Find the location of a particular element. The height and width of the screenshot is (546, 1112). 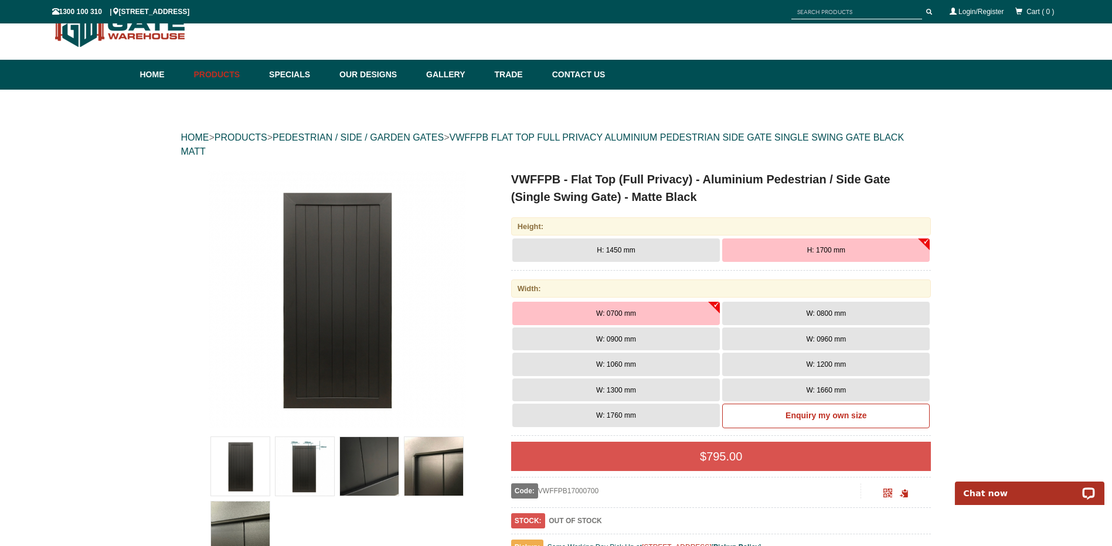

a: Click to enlarge and scan to share. is located at coordinates (887, 495).